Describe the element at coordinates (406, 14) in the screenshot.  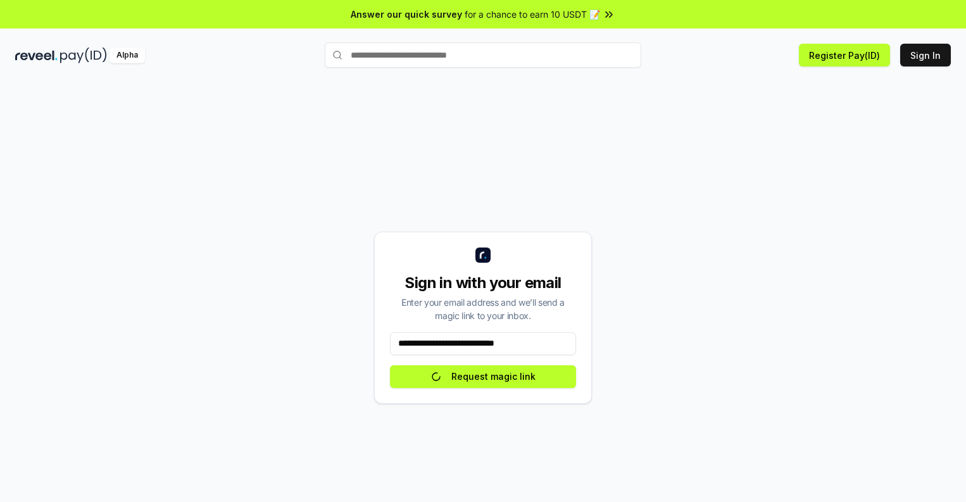
I see `span: Answer our quick survey` at that location.